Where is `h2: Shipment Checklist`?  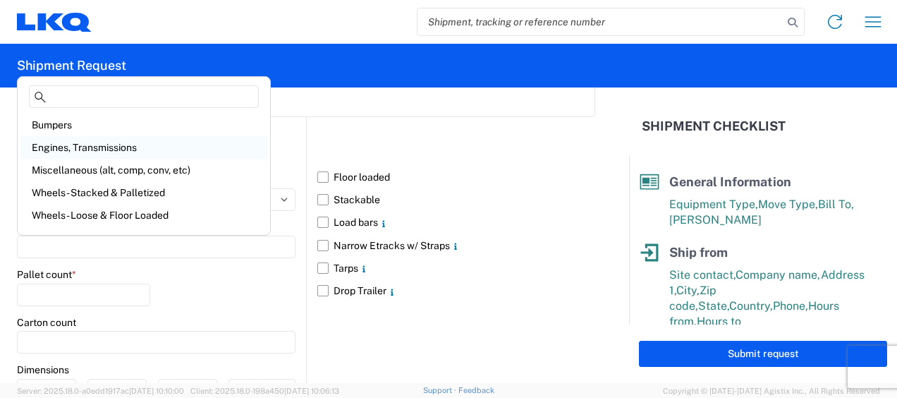
h2: Shipment Checklist is located at coordinates (713, 126).